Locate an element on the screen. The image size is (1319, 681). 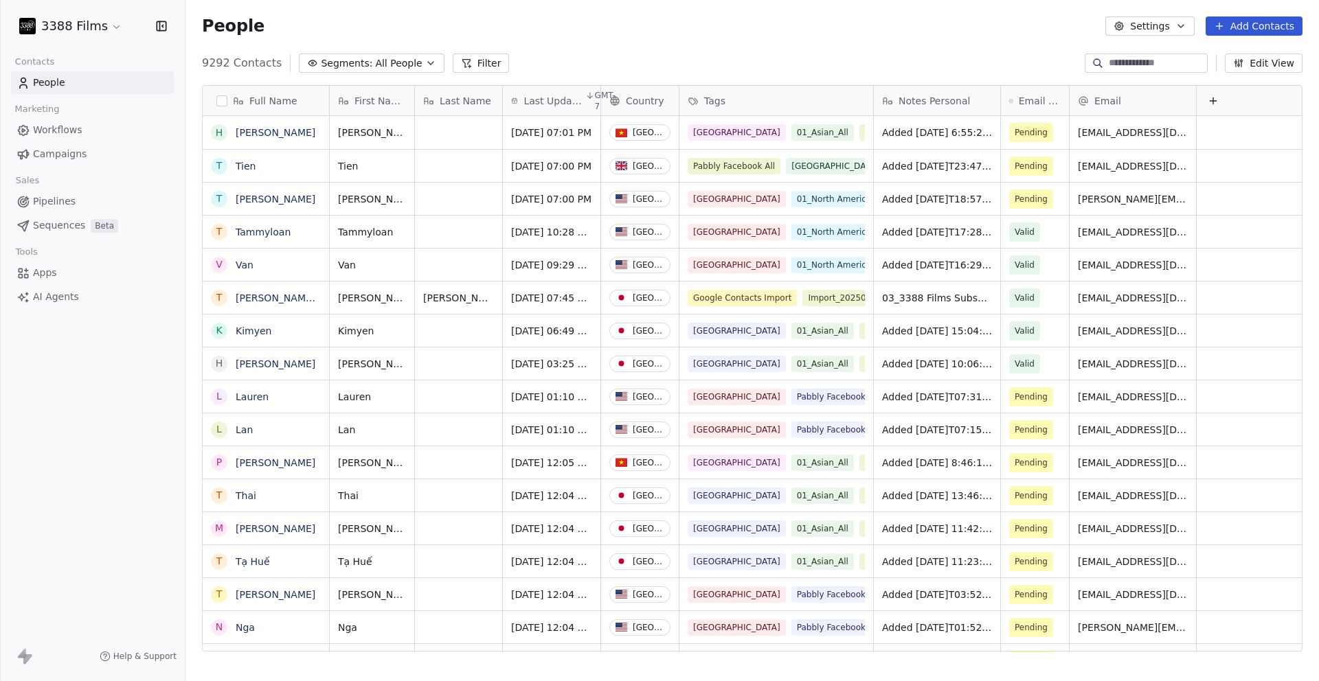
span: Pabbly Facebook All is located at coordinates (734, 166).